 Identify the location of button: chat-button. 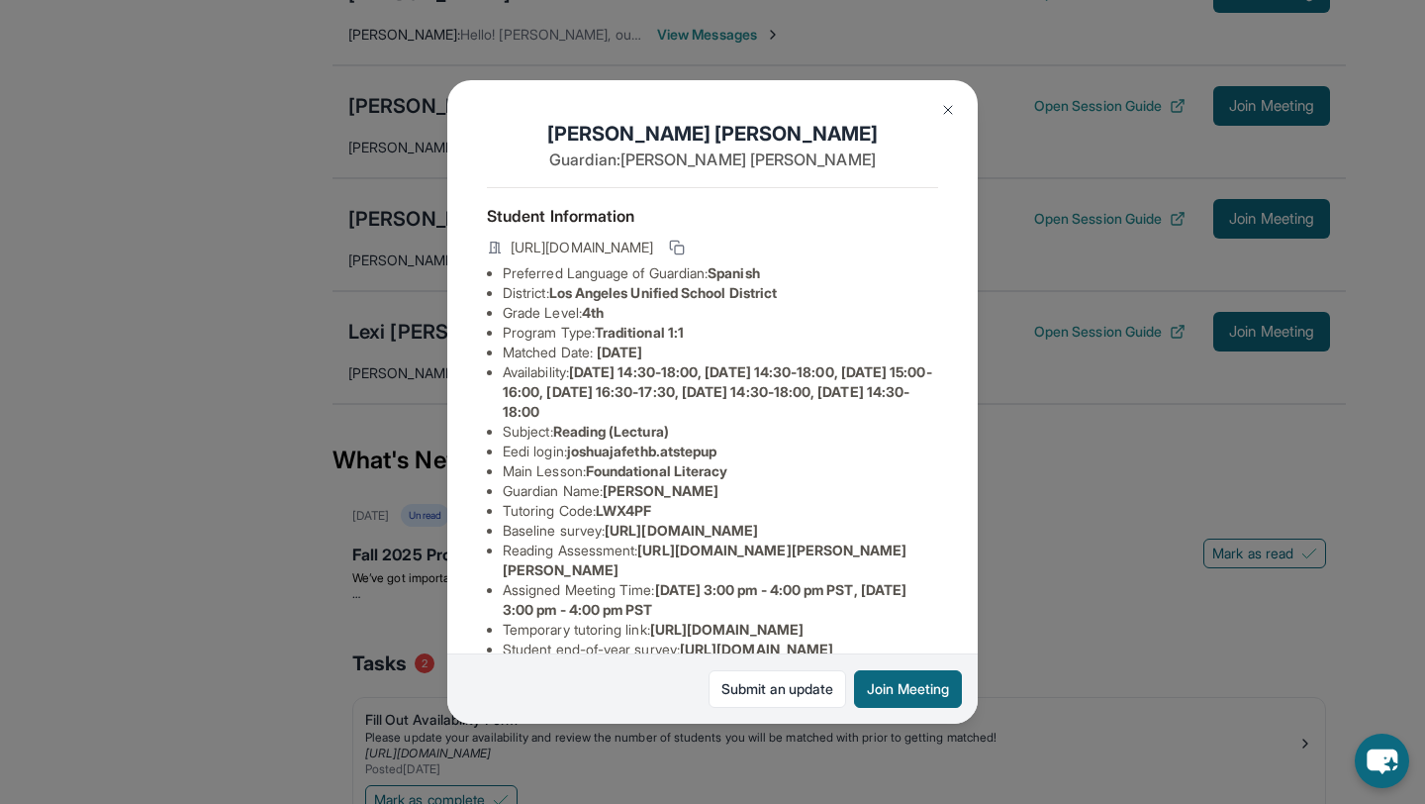
(1382, 760).